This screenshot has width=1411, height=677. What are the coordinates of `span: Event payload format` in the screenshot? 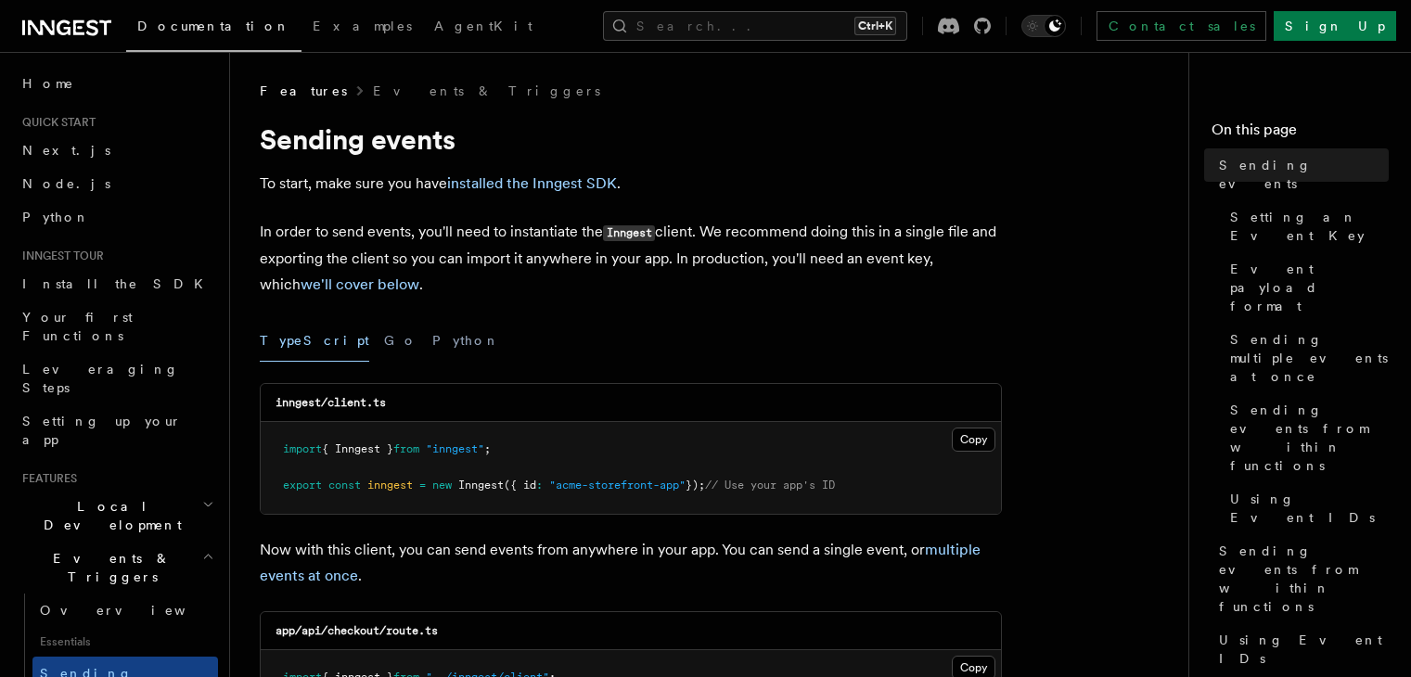 It's located at (1309, 288).